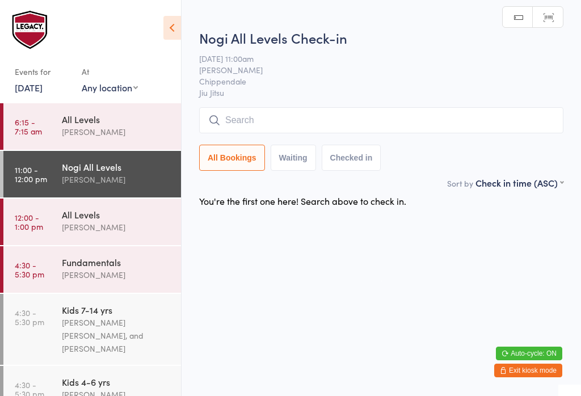 This screenshot has height=396, width=581. What do you see at coordinates (232, 158) in the screenshot?
I see `button: All Bookings` at bounding box center [232, 158].